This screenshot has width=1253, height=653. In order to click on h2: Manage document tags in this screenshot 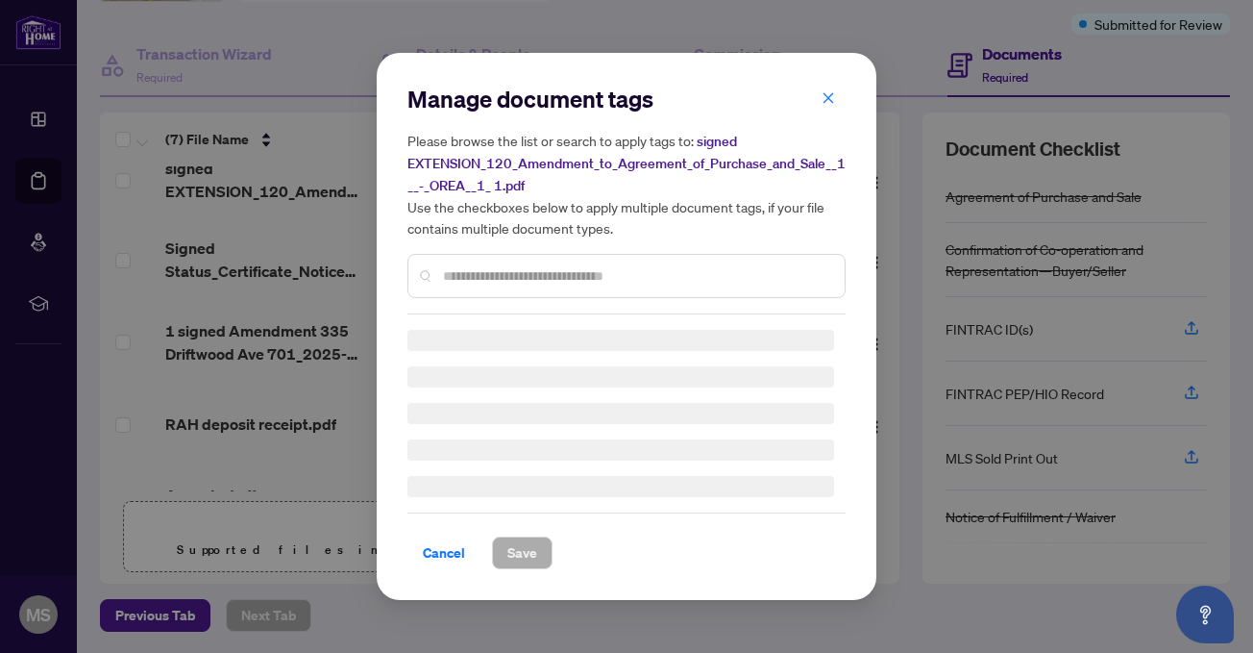, I will do `click(627, 99)`.